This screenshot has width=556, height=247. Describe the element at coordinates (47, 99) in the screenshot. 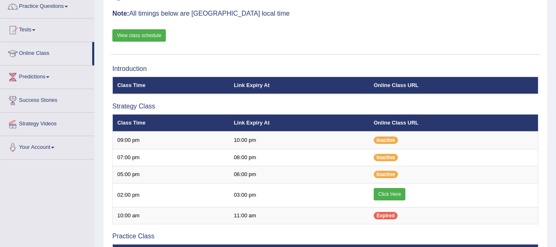

I see `a: Success Stories` at that location.